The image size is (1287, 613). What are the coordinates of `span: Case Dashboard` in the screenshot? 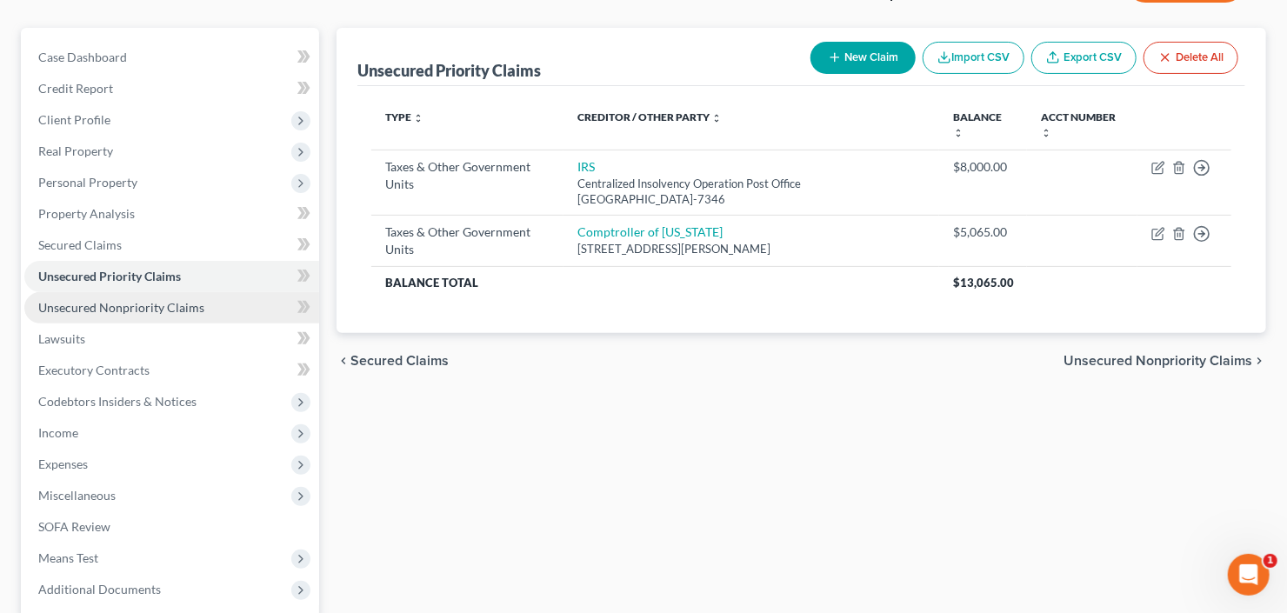 It's located at (83, 57).